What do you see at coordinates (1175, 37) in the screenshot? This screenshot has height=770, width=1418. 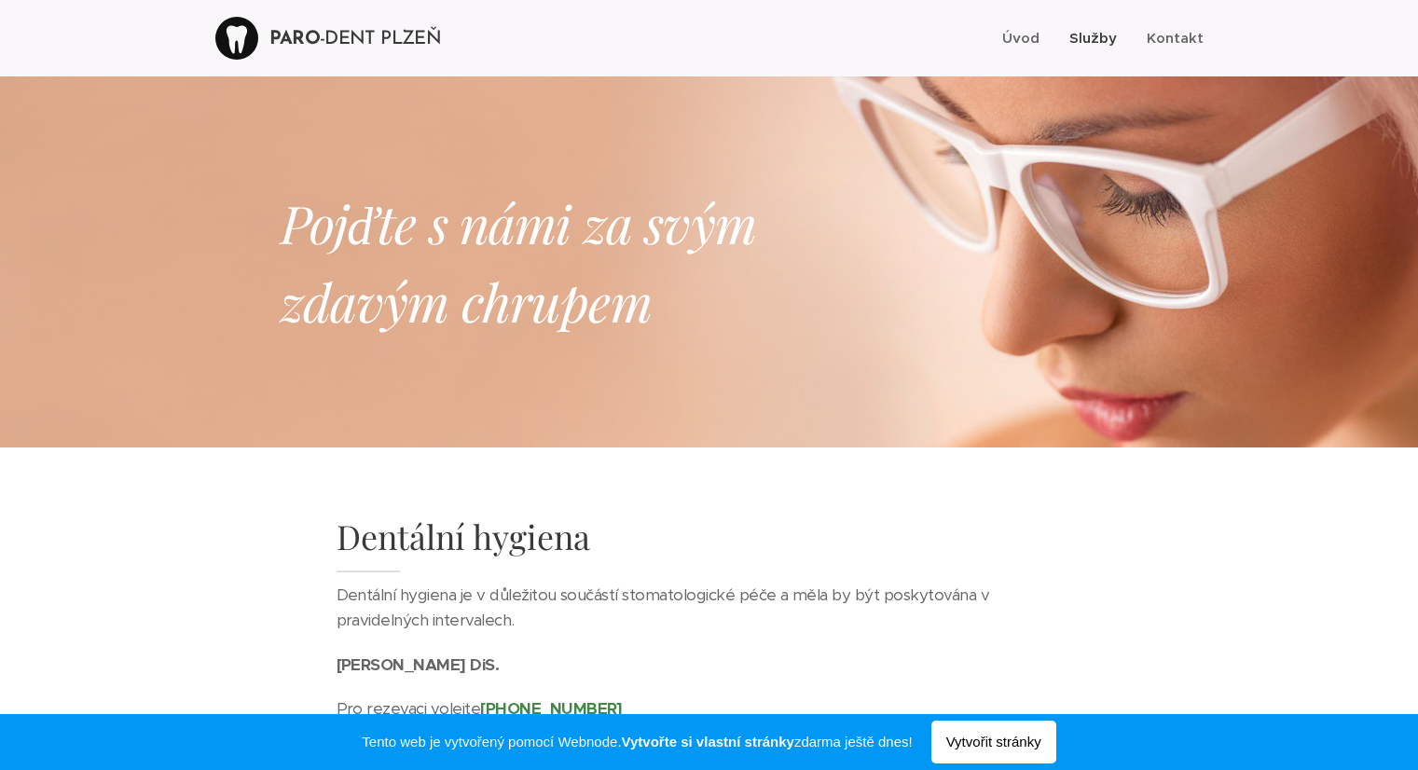 I see `span: Kontakt` at bounding box center [1175, 37].